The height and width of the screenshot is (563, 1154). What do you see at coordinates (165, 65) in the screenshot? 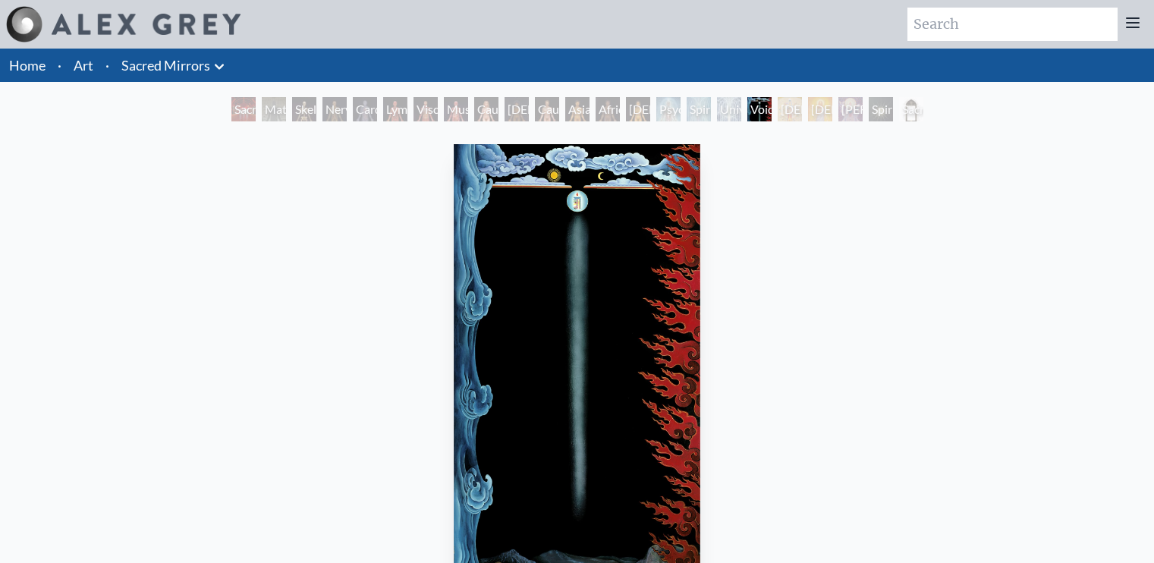
I see `a: Sacred Mirrors` at bounding box center [165, 65].